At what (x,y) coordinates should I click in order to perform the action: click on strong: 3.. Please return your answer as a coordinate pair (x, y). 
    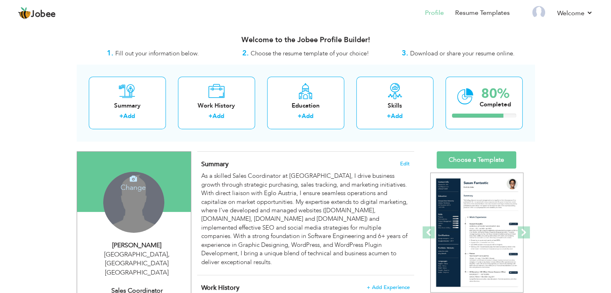
    Looking at the image, I should click on (405, 53).